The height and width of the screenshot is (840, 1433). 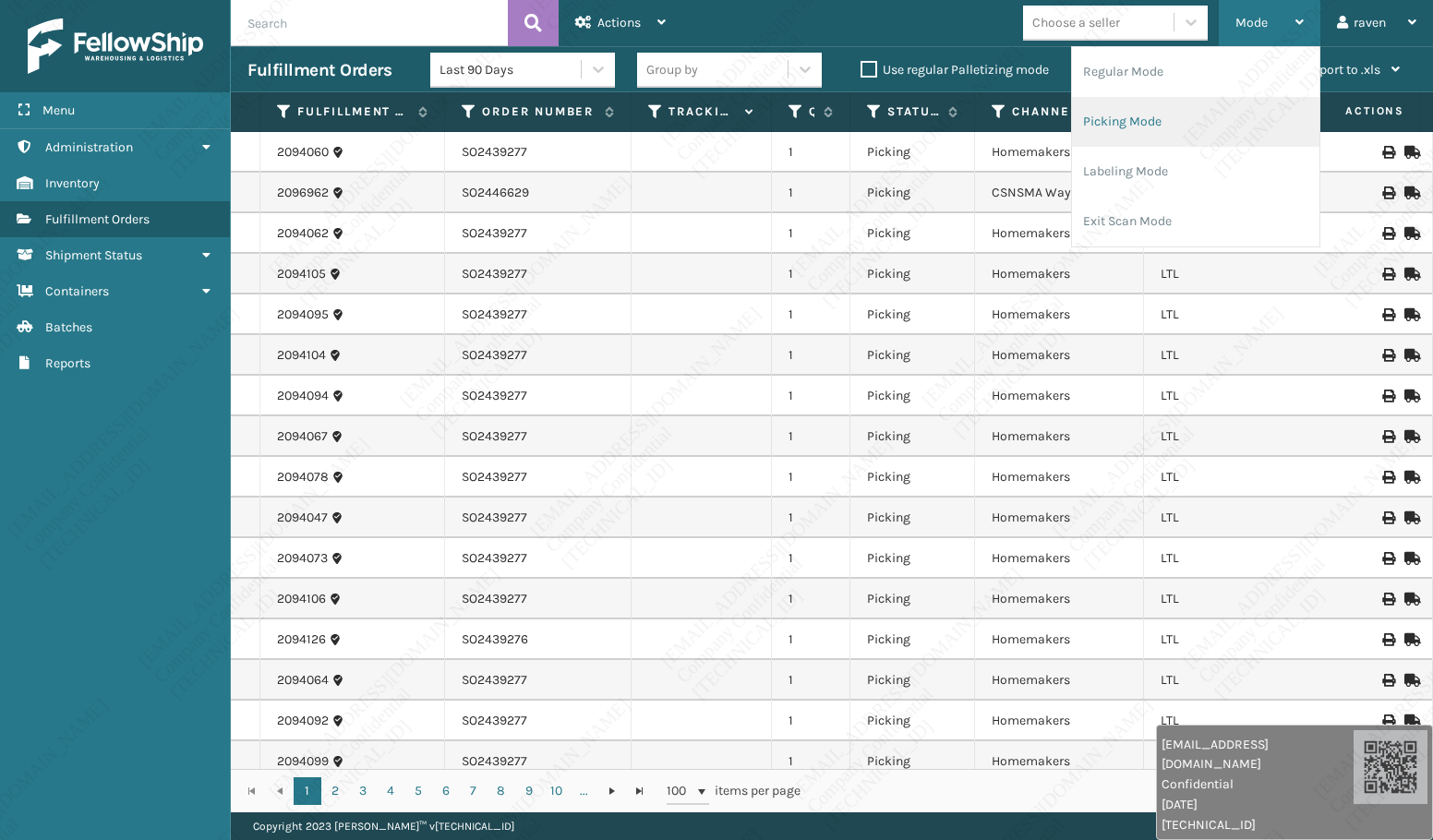 What do you see at coordinates (302, 559) in the screenshot?
I see `a: 2094073` at bounding box center [302, 559].